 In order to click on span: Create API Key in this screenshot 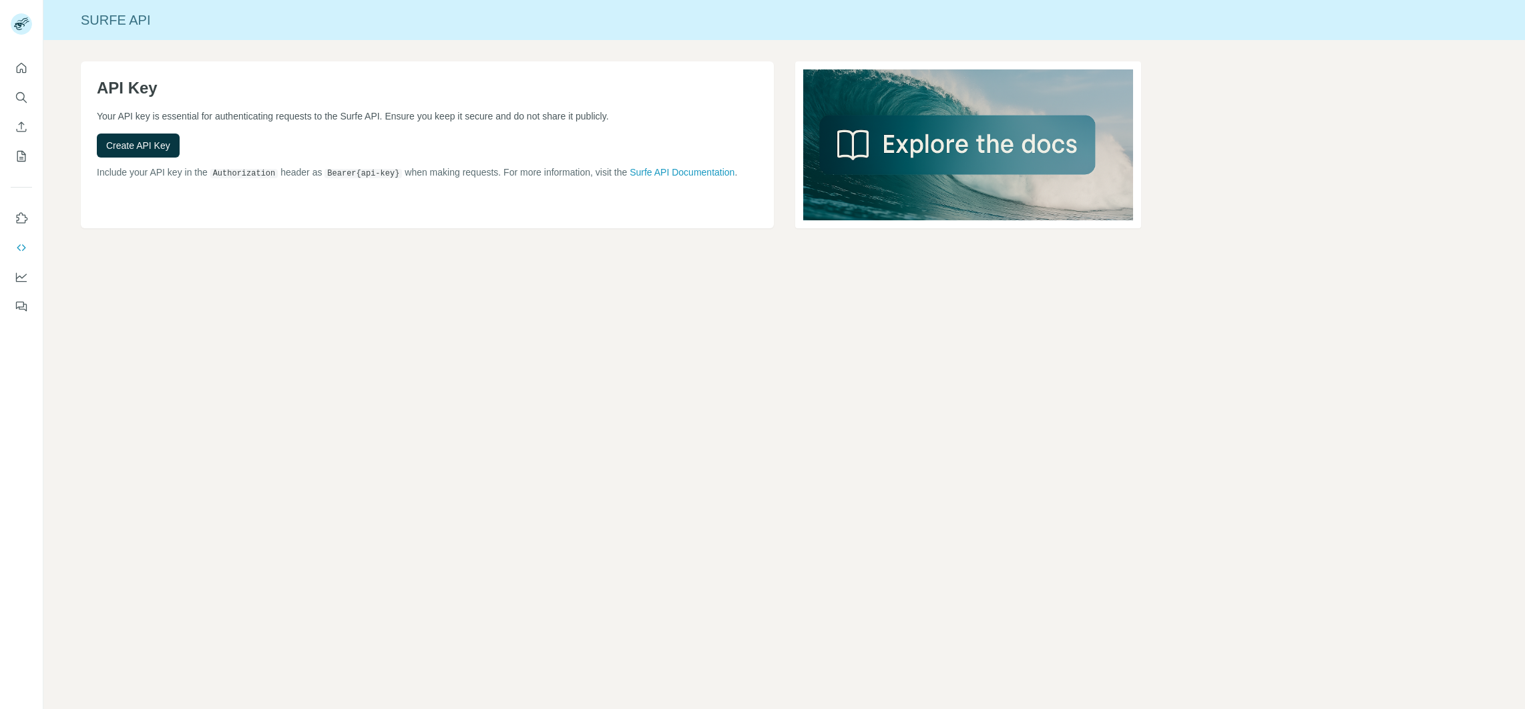, I will do `click(138, 146)`.